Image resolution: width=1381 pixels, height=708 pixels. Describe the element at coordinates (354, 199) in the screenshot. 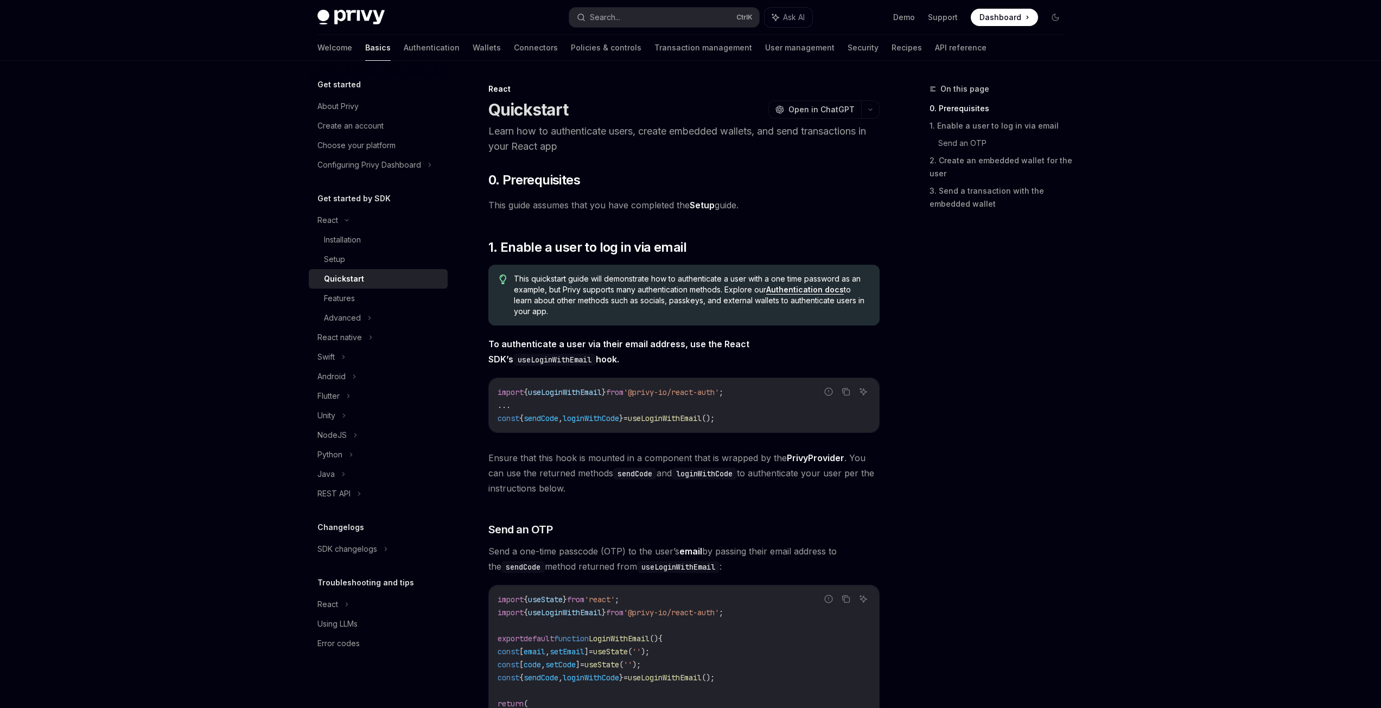

I see `h5: Get started by SDK` at that location.